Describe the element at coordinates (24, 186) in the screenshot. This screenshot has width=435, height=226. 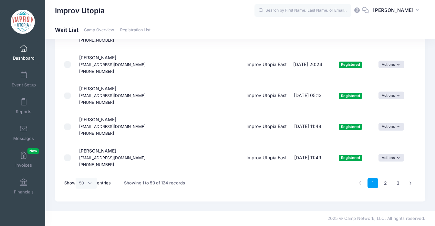
I see `a: Financials` at that location.